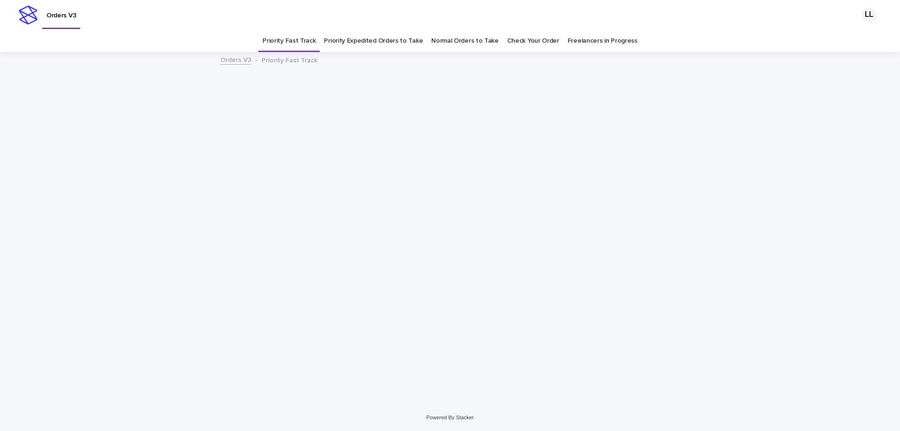 The image size is (900, 431). I want to click on a: Priority Fast Track, so click(289, 41).